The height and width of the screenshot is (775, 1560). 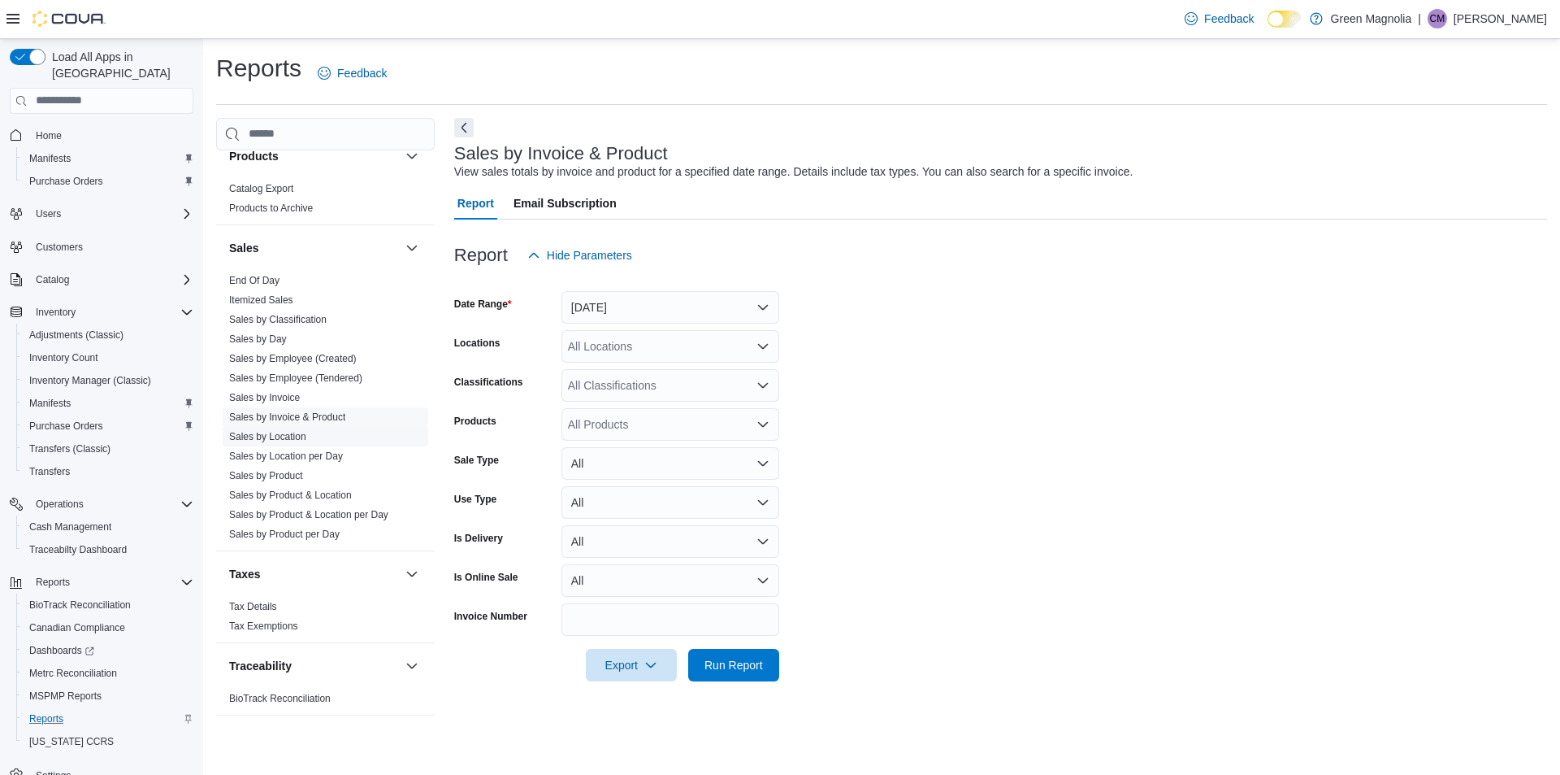 What do you see at coordinates (111, 504) in the screenshot?
I see `span: Operations` at bounding box center [111, 504].